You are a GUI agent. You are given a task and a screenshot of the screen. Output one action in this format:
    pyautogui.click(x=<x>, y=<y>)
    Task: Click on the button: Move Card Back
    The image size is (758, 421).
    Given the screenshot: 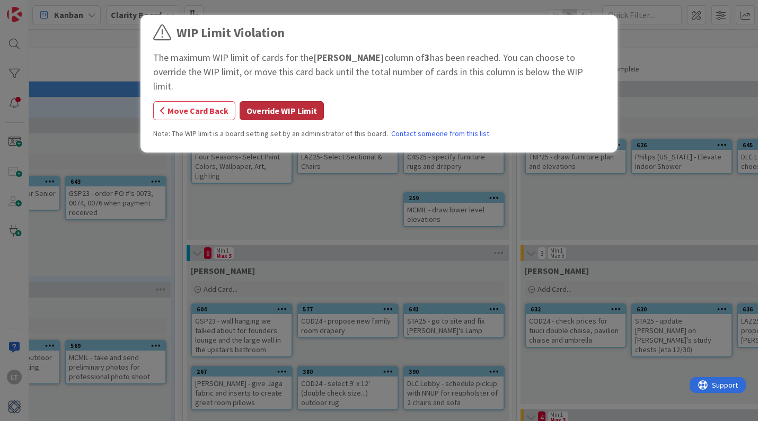 What is the action you would take?
    pyautogui.click(x=194, y=111)
    